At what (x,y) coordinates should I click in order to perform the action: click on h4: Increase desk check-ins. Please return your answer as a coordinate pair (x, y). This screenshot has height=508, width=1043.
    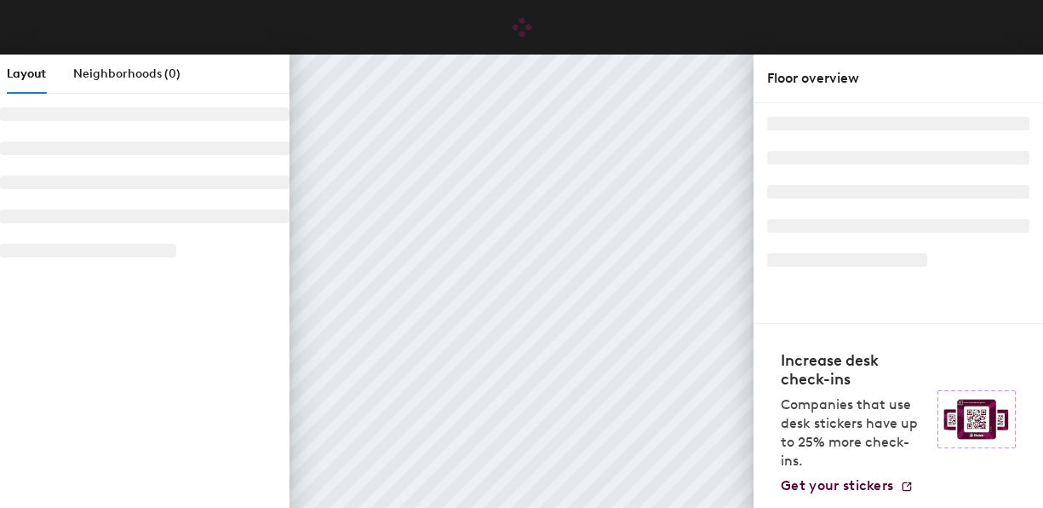
    Looking at the image, I should click on (854, 370).